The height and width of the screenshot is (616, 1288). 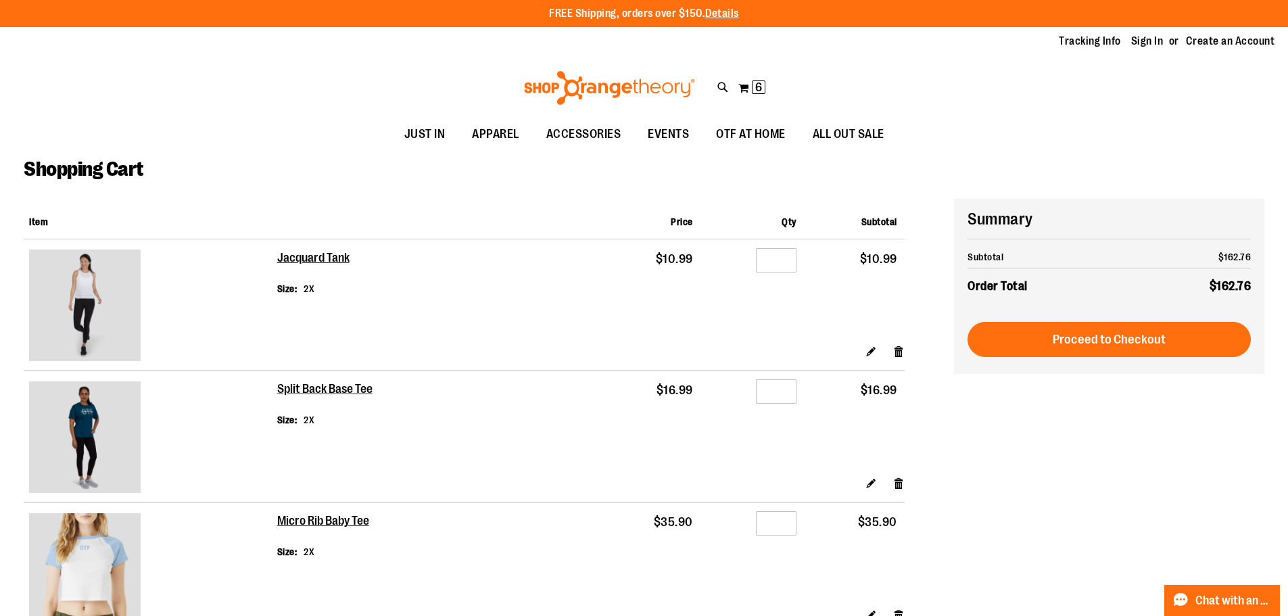 What do you see at coordinates (1090, 41) in the screenshot?
I see `a: Tracking Info` at bounding box center [1090, 41].